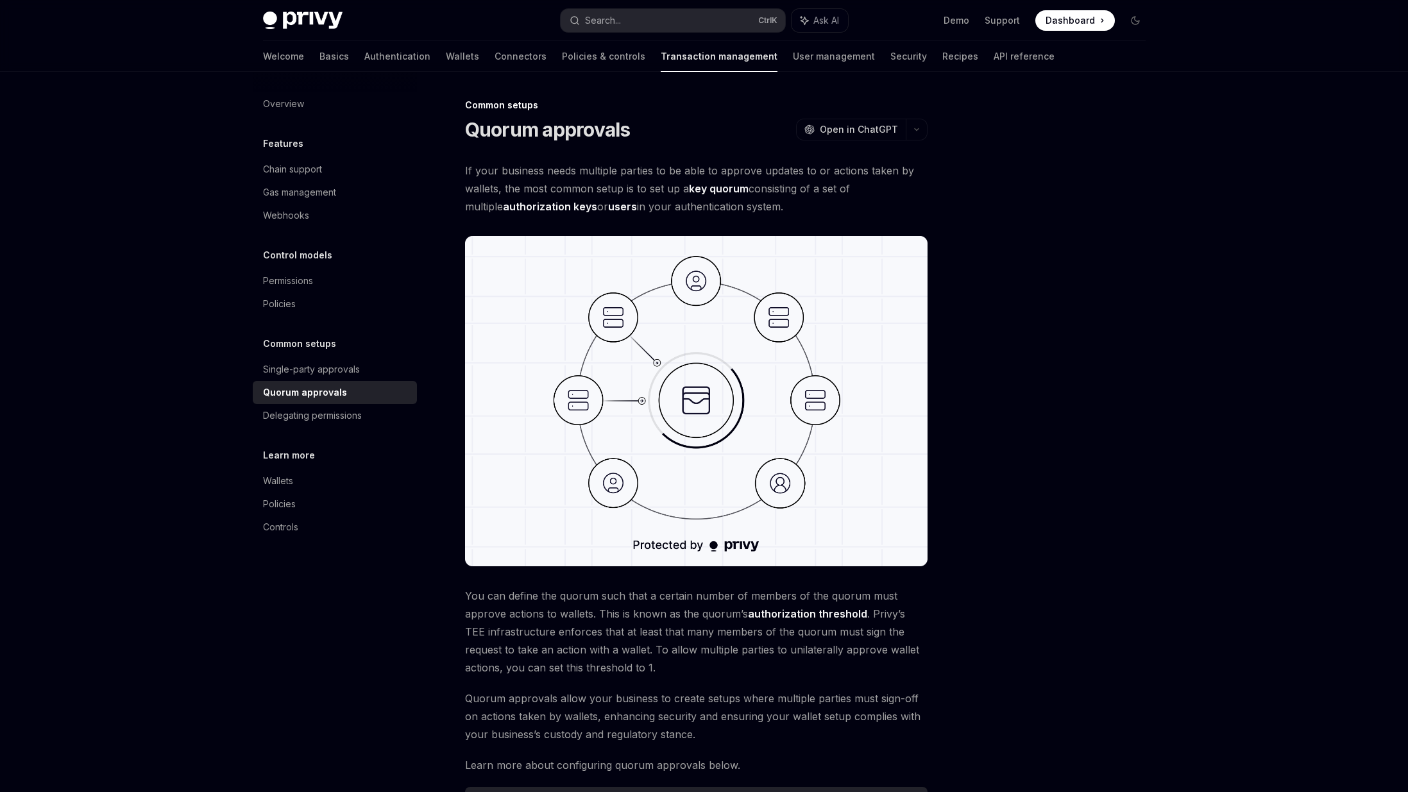  Describe the element at coordinates (808, 614) in the screenshot. I see `strong: authorization threshold` at that location.